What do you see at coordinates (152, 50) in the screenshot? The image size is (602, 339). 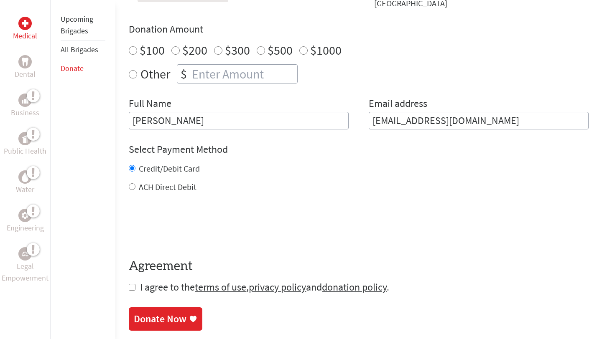 I see `label: $100` at bounding box center [152, 50].